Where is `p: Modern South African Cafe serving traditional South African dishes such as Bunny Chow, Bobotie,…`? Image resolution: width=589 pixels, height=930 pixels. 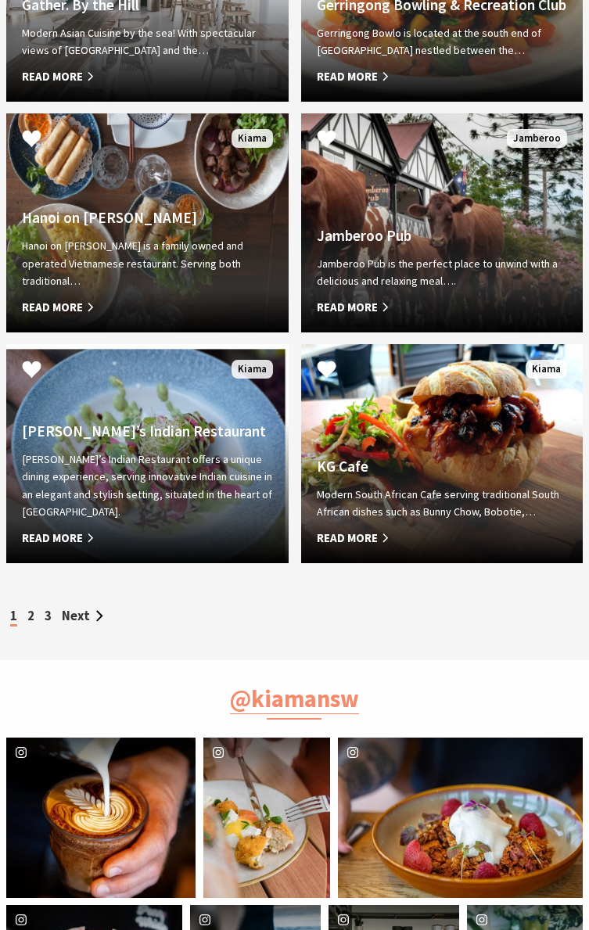 p: Modern South African Cafe serving traditional South African dishes such as Bunny Chow, Bobotie,… is located at coordinates (442, 503).